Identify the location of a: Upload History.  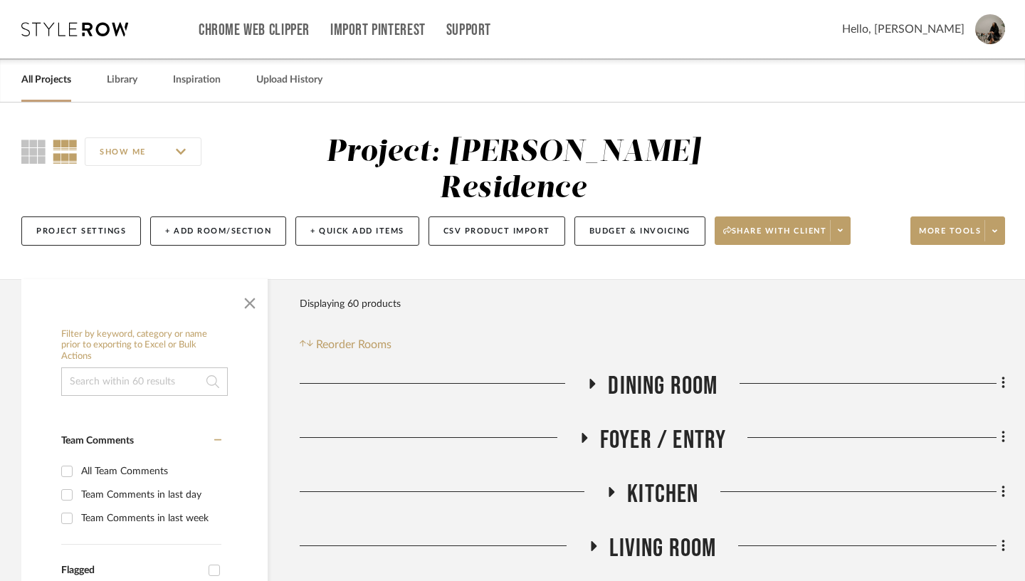
(289, 80).